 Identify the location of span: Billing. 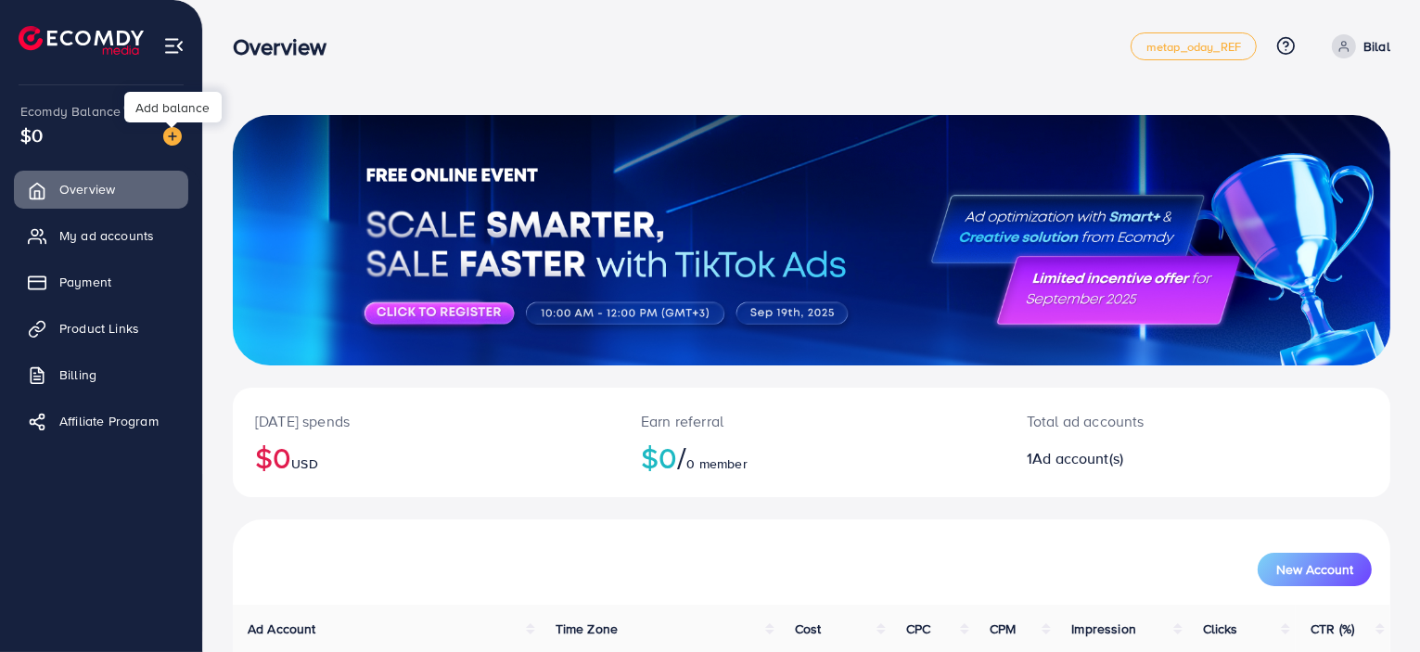
(78, 375).